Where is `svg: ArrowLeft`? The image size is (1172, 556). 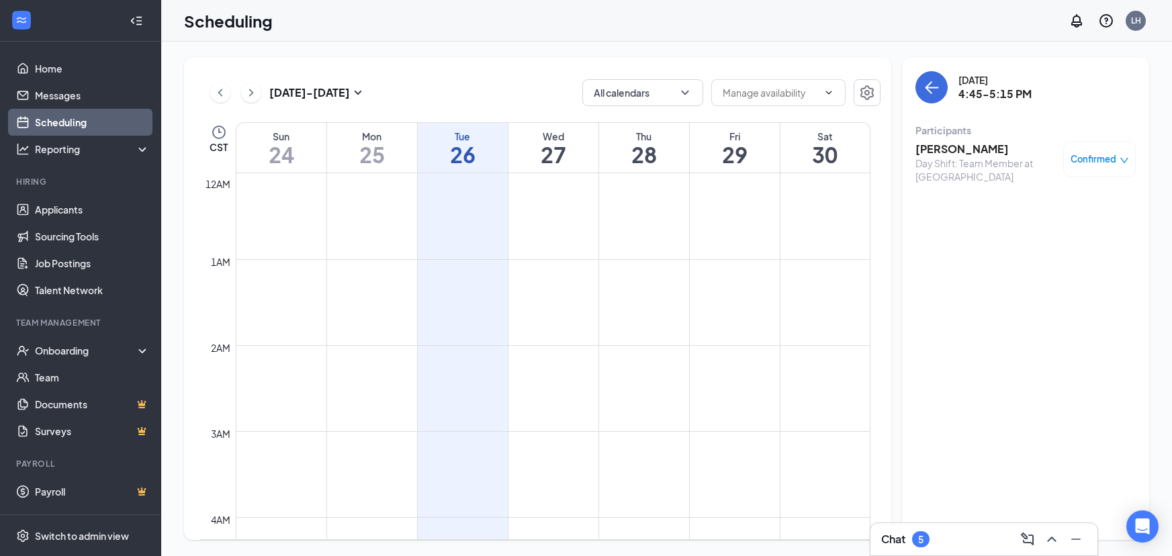
svg: ArrowLeft is located at coordinates (932, 87).